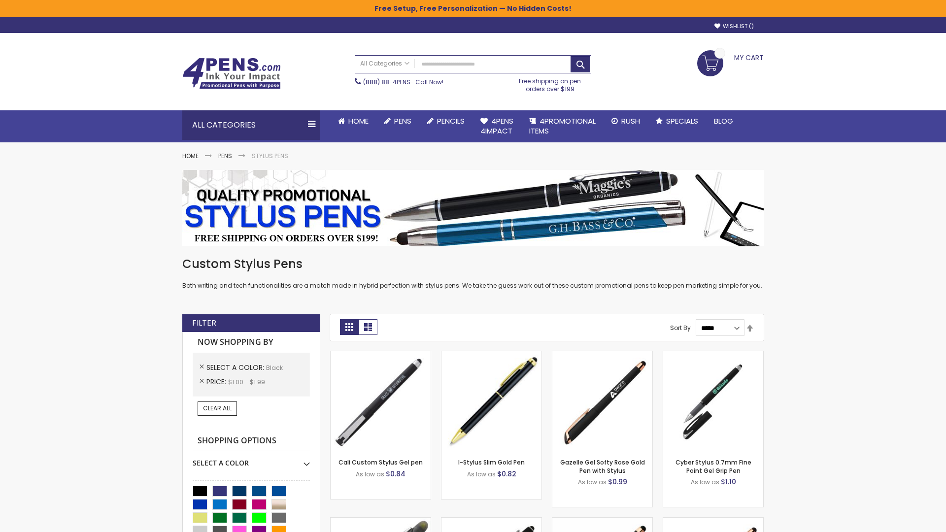  I want to click on span: 4Pens 4impact, so click(497, 126).